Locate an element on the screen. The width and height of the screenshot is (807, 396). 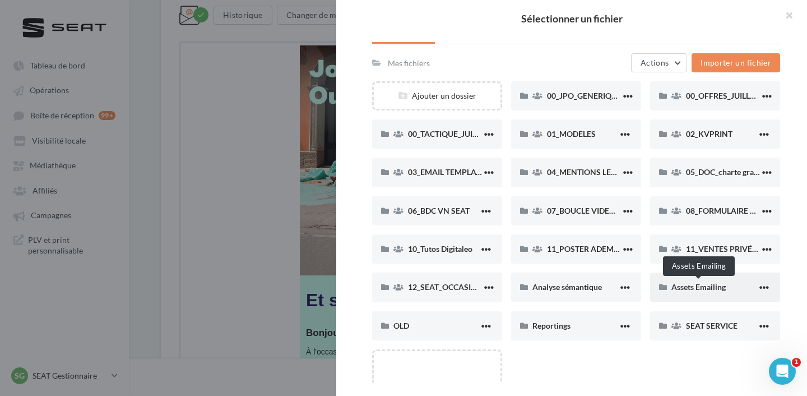
span: vous offre l’espace dont vous avez besoin pour vivre votre vie en plus grand. is located at coordinates (279, 322).